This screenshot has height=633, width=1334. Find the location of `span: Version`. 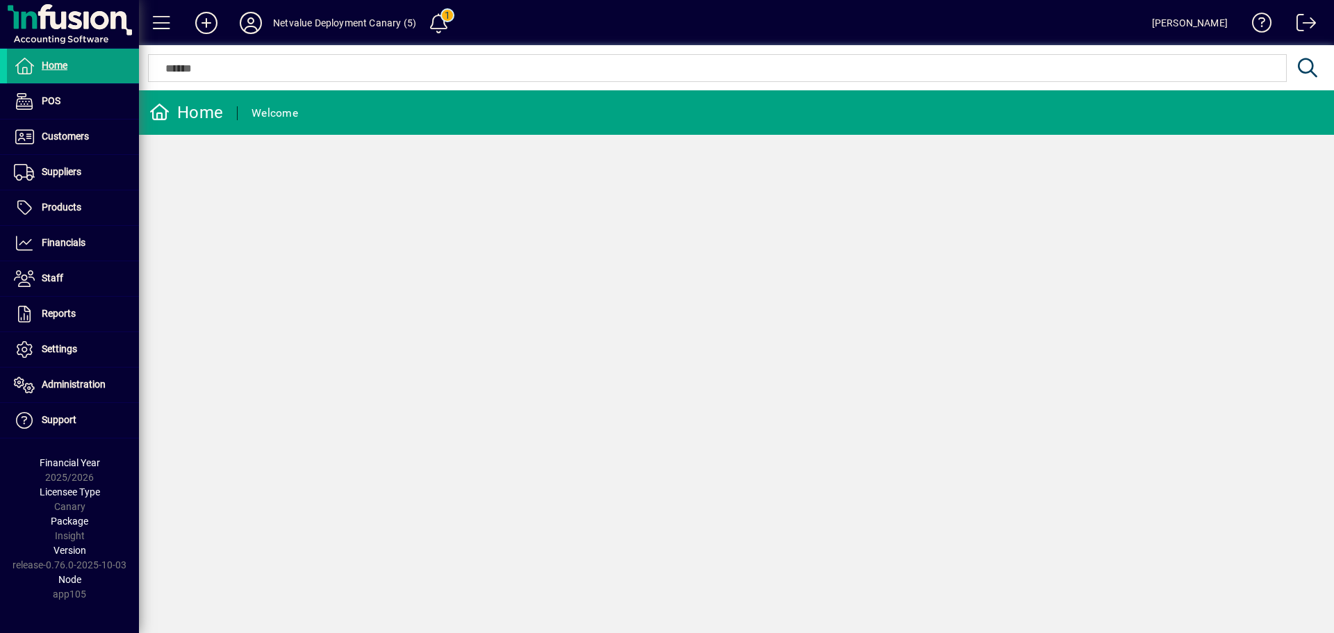

span: Version is located at coordinates (69, 550).